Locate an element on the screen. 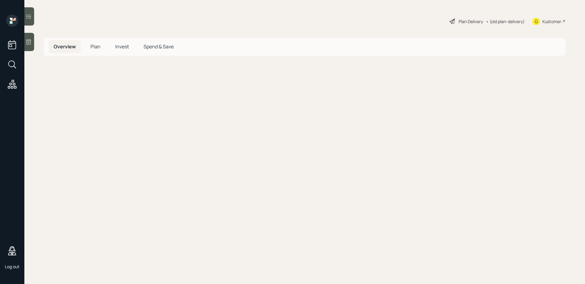  span: Invest is located at coordinates (122, 47).